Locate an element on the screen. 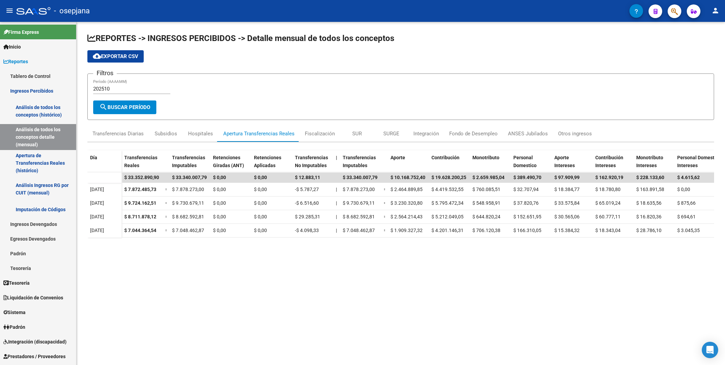  span: -$ 4.098,33 is located at coordinates (307, 230).